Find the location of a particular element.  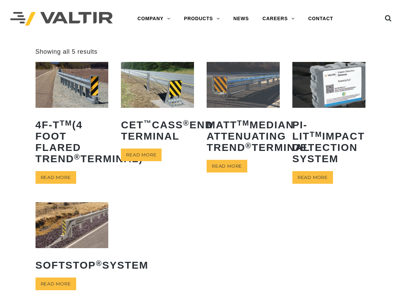

img: Valtir is located at coordinates (61, 19).